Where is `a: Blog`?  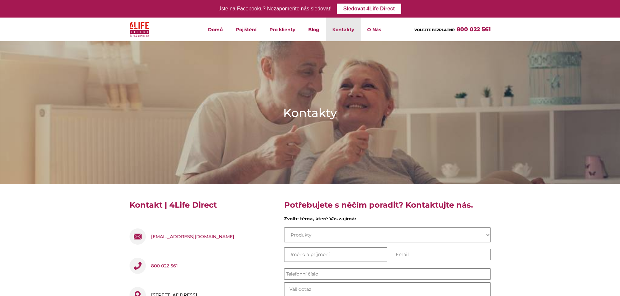
a: Blog is located at coordinates (314, 29).